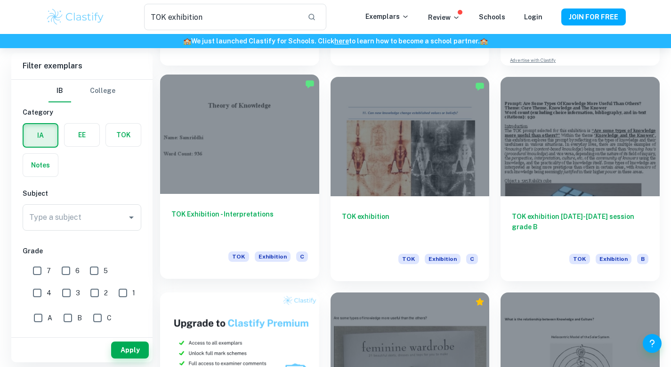 The width and height of the screenshot is (671, 367). I want to click on div: Premium, so click(480, 302).